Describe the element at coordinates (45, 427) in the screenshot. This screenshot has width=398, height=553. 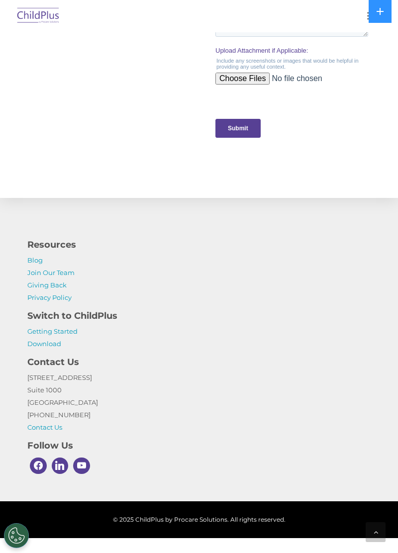
I see `a: Contact Us` at that location.